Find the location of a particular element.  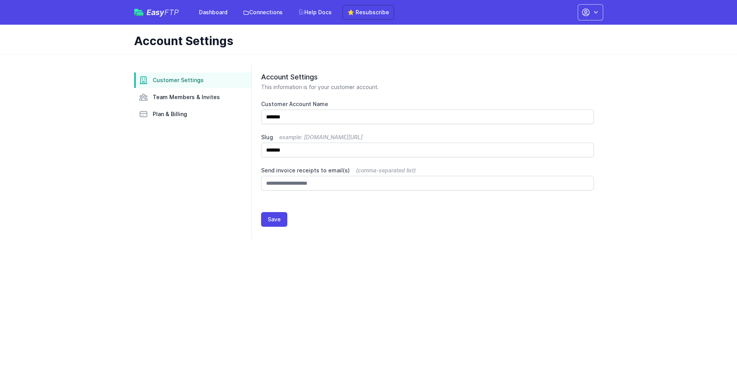

span: FTP is located at coordinates (172, 12).